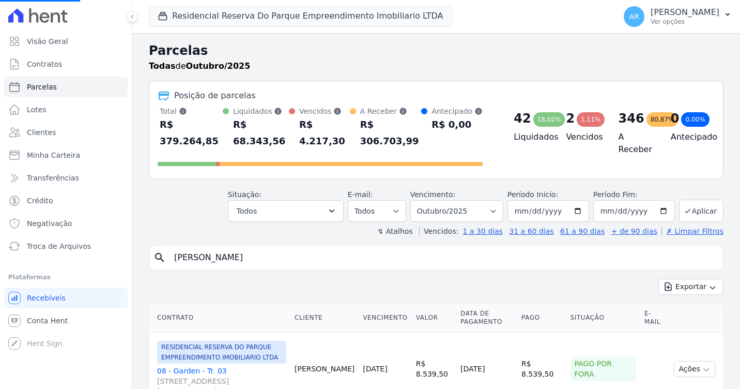 The image size is (740, 389). What do you see at coordinates (325, 133) in the screenshot?
I see `div: R$ 4.217,30` at bounding box center [325, 133].